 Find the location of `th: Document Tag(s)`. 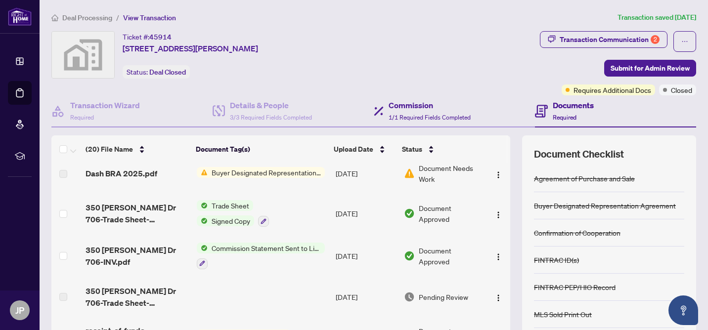

th: Document Tag(s) is located at coordinates (261, 149).